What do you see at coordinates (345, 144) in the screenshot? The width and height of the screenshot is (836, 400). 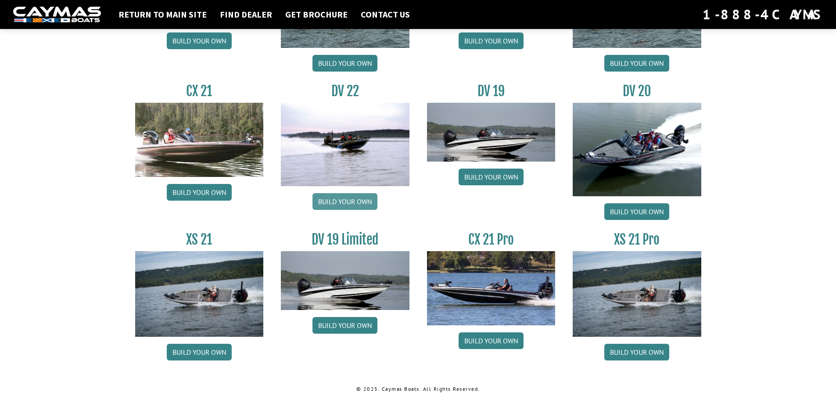 I see `img: DV22_original_motor_cropped_for_caymas_connect.jpg` at bounding box center [345, 144].